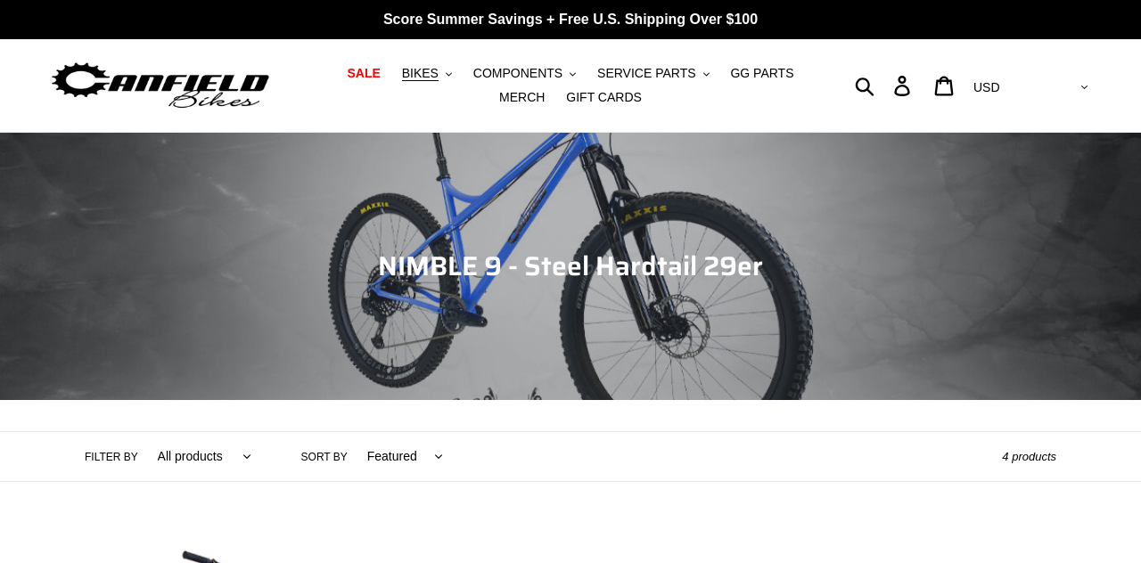 The height and width of the screenshot is (563, 1141). Describe the element at coordinates (522, 97) in the screenshot. I see `span: MERCH` at that location.